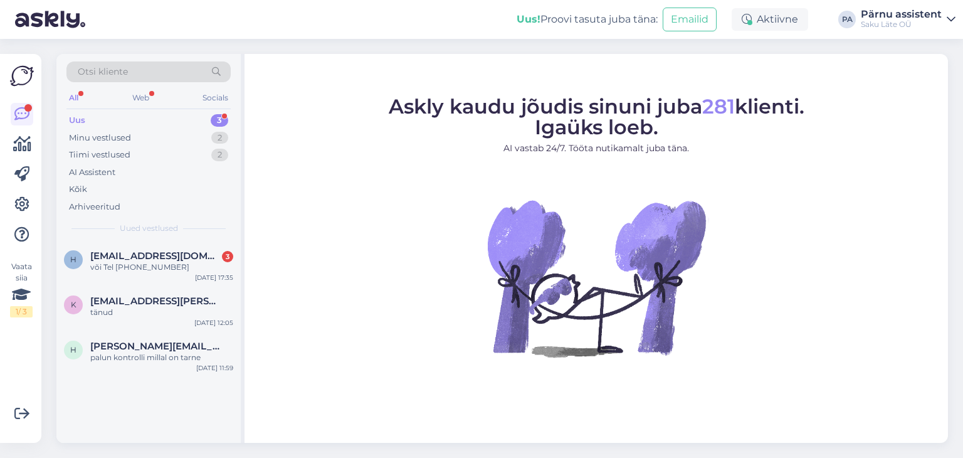  Describe the element at coordinates (529, 19) in the screenshot. I see `b: Uus!` at that location.